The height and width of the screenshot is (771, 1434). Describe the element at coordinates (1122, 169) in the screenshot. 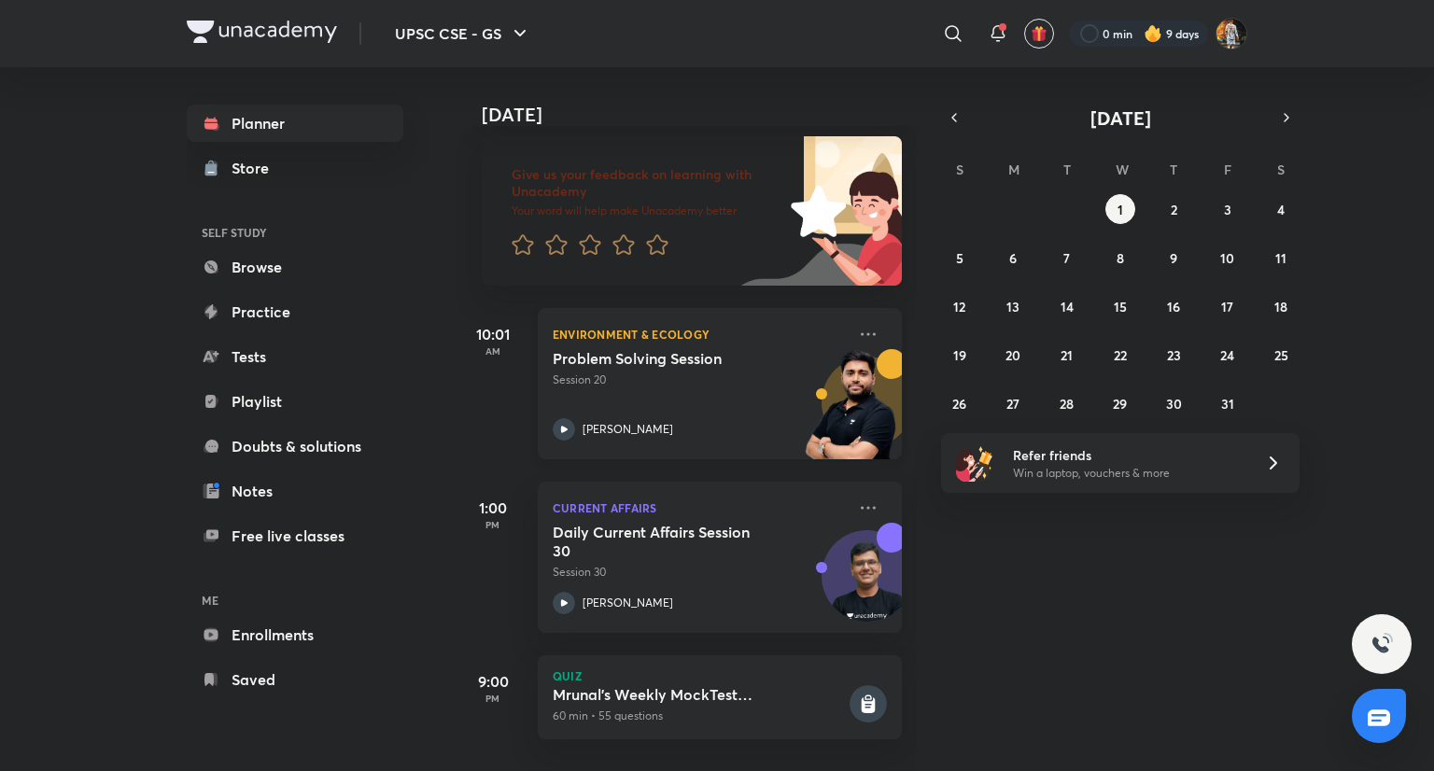

I see `abbr: Wednesday` at that location.